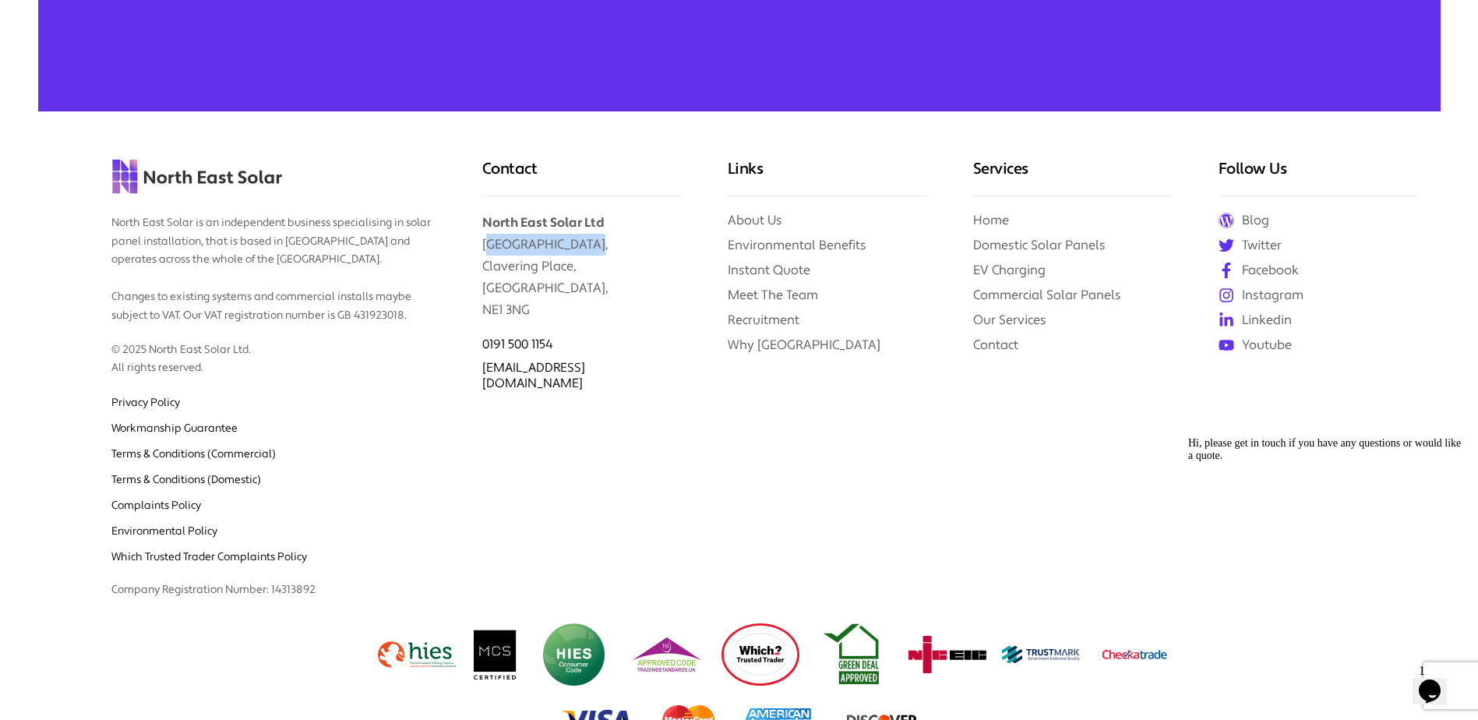 This screenshot has width=1478, height=720. What do you see at coordinates (991, 220) in the screenshot?
I see `a: Home` at bounding box center [991, 220].